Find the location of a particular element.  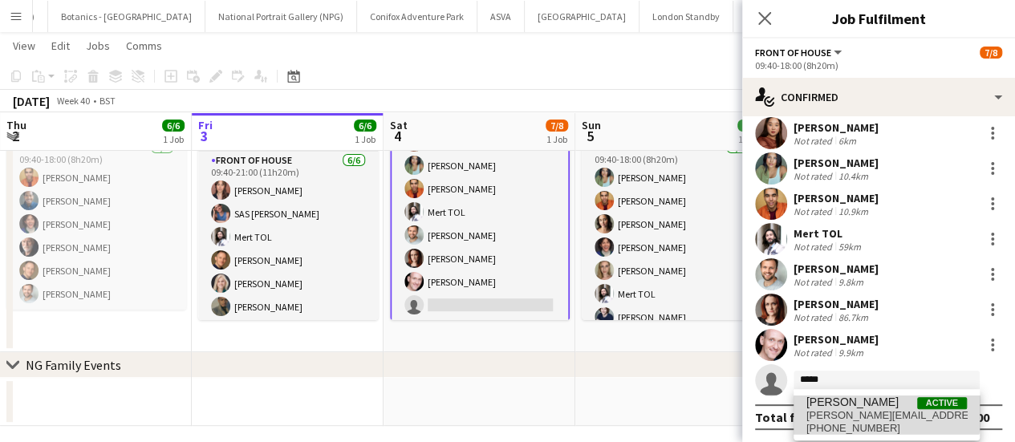

span: 2 is located at coordinates (15, 136).